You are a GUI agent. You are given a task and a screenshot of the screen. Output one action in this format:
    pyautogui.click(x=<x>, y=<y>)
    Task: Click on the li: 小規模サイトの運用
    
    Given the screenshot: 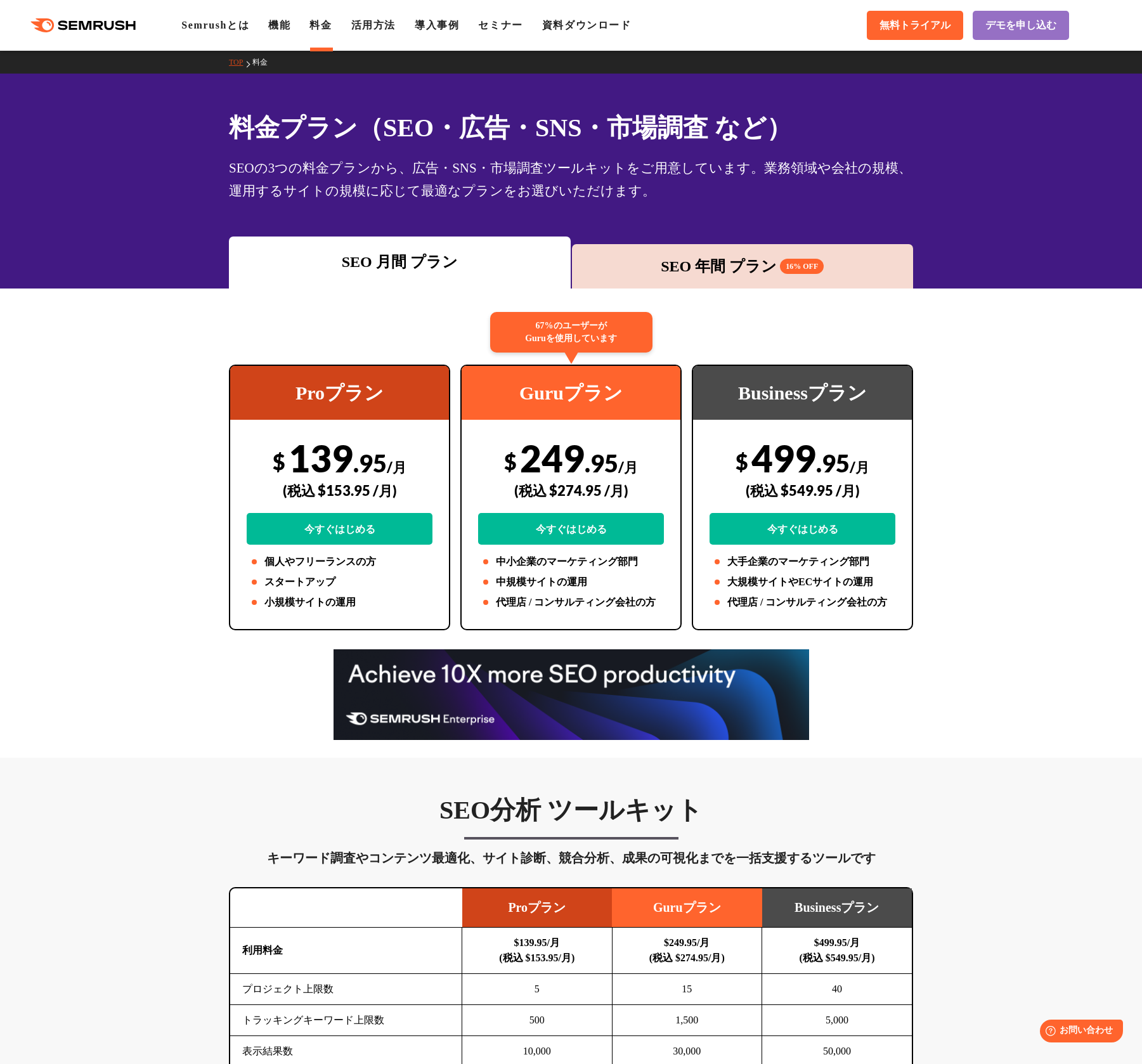 What is the action you would take?
    pyautogui.click(x=339, y=603)
    